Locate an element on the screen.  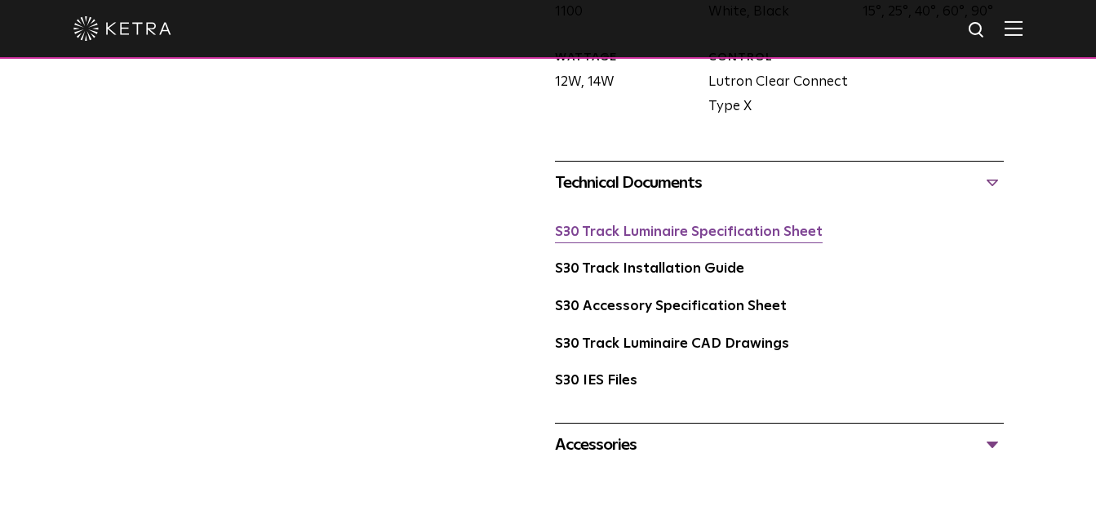
img: search icon is located at coordinates (977, 30).